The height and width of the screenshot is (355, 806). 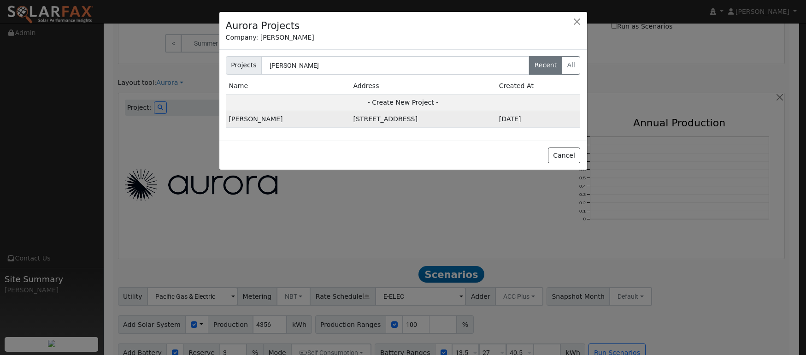 I want to click on h4: Aurora Projects, so click(x=263, y=26).